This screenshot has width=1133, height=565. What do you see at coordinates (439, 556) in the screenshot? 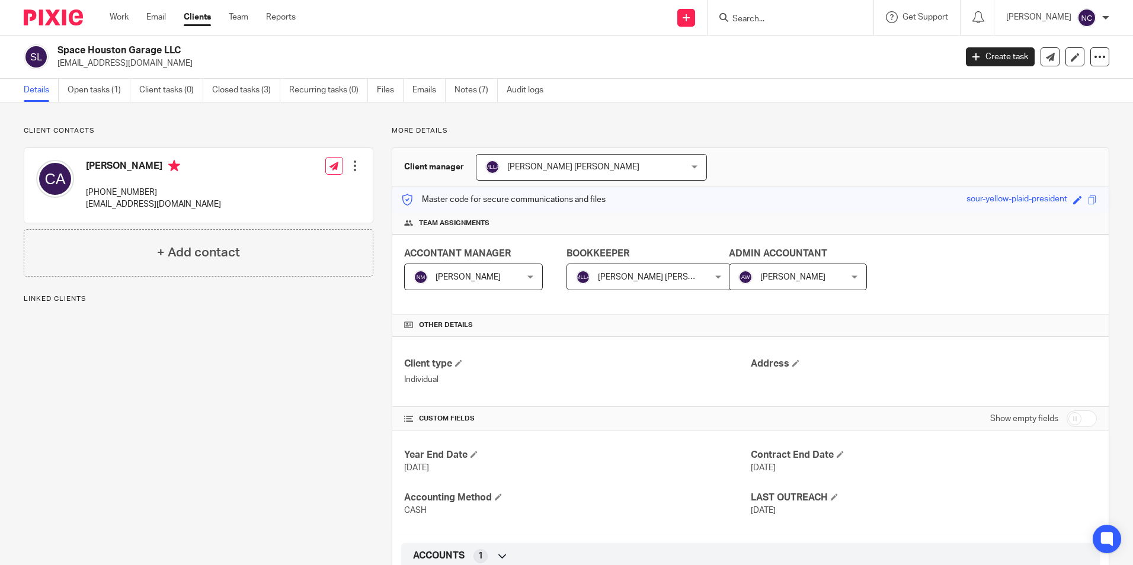
I see `span: ACCOUNTS` at bounding box center [439, 556].